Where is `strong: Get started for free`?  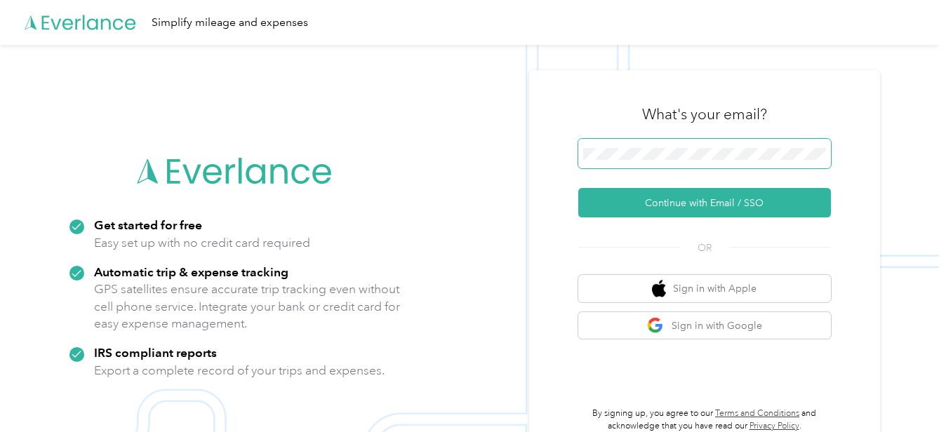 strong: Get started for free is located at coordinates (148, 225).